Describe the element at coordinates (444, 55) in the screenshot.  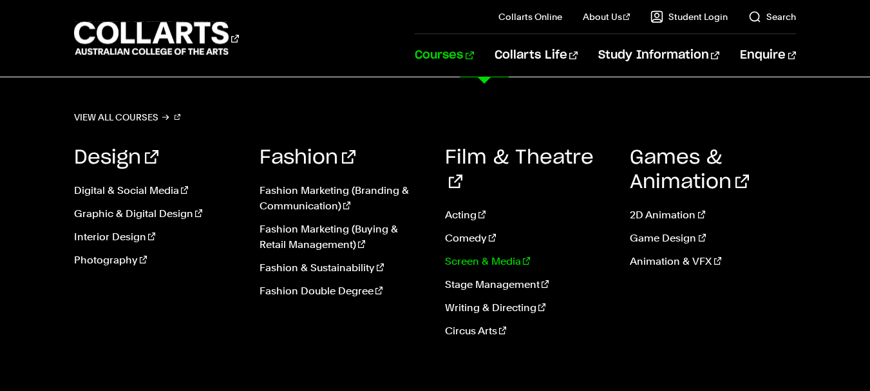
I see `a: Courses` at that location.